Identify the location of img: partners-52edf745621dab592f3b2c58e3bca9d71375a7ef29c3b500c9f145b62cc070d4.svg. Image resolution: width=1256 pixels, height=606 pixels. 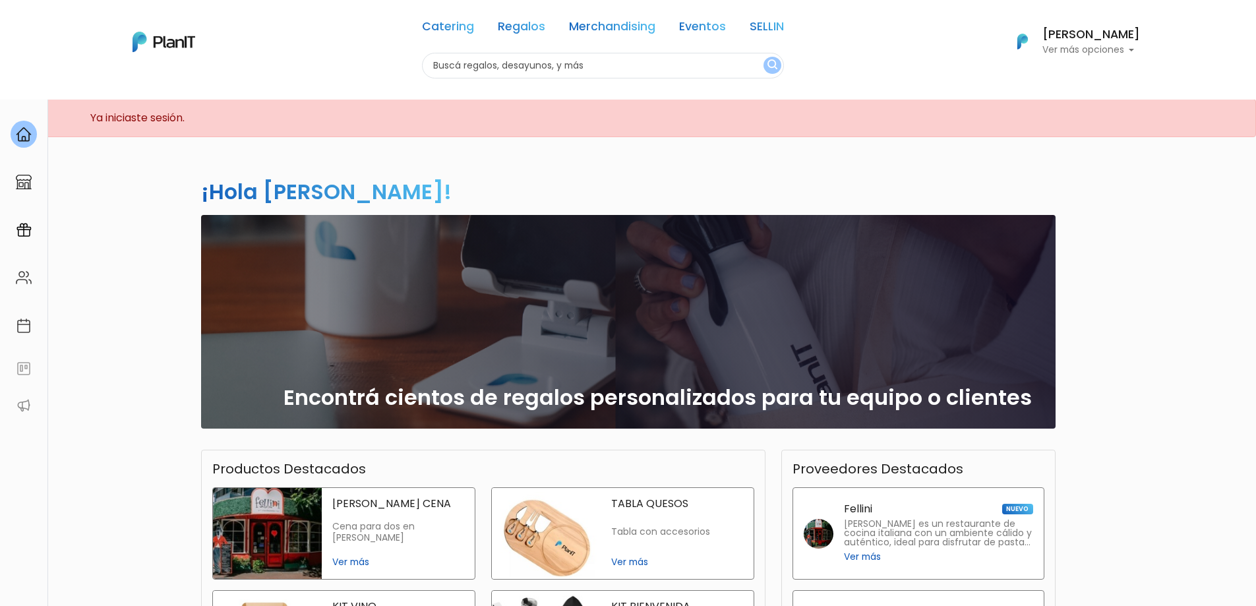
(24, 406).